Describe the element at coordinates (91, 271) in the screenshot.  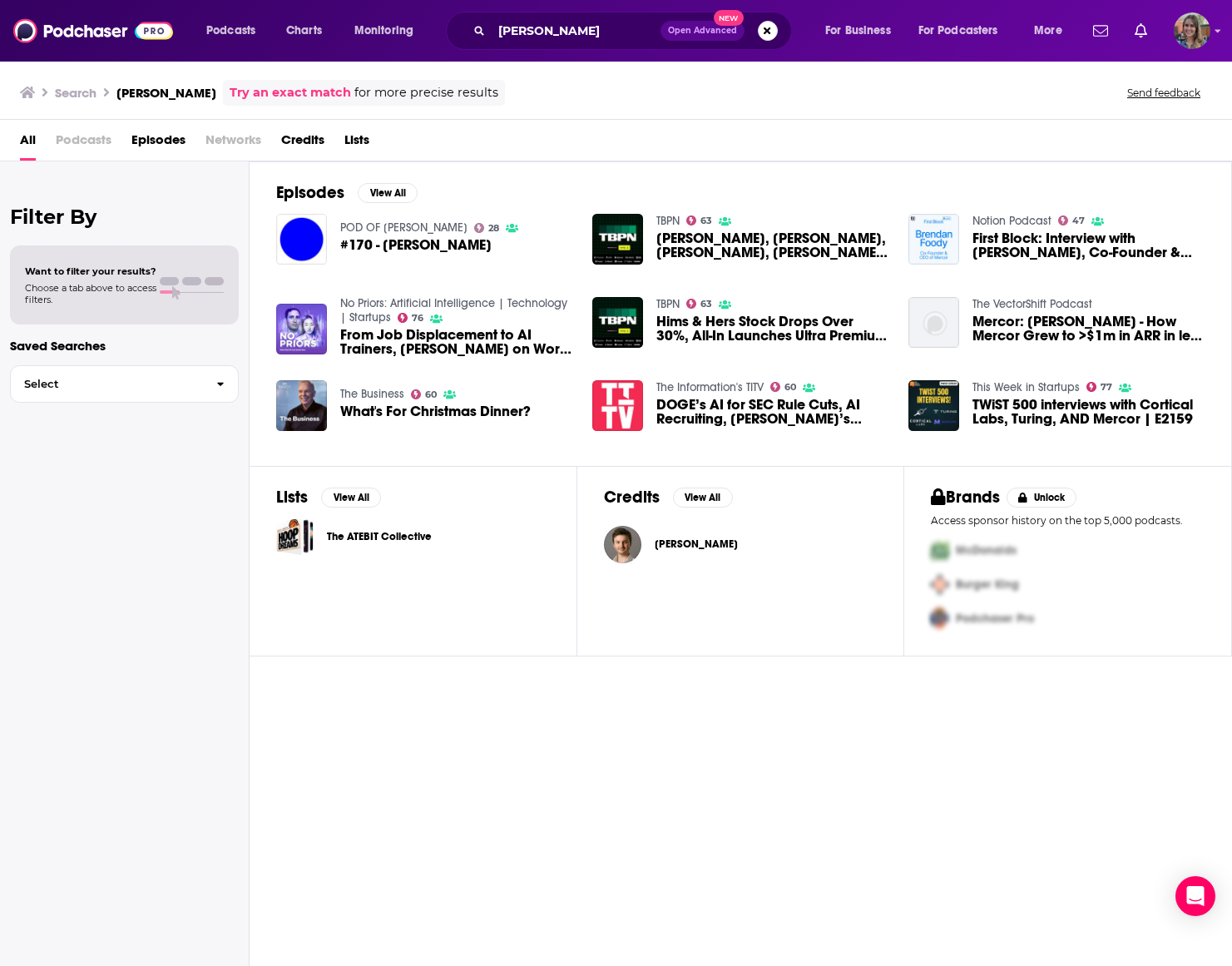
I see `span: Want to filter your results?` at that location.